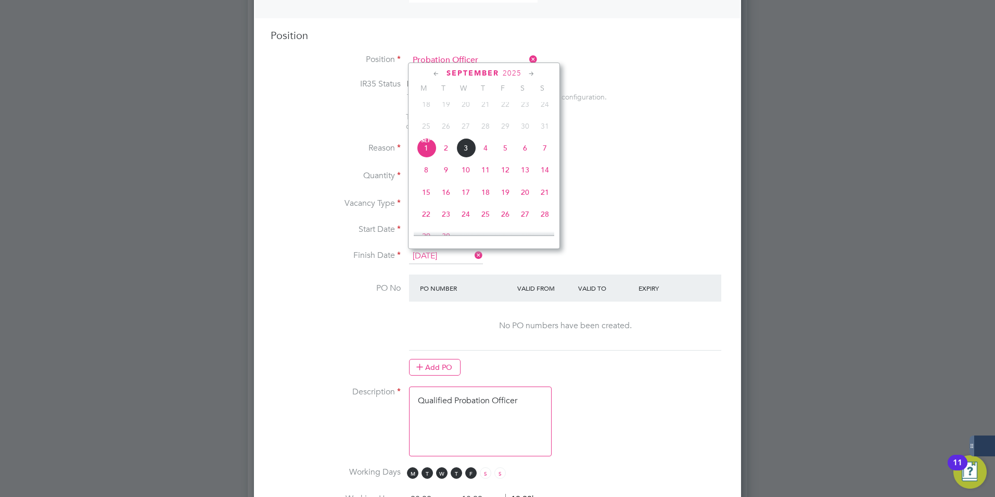 The image size is (995, 497). What do you see at coordinates (446, 256) in the screenshot?
I see `input: Select one` at bounding box center [446, 256].